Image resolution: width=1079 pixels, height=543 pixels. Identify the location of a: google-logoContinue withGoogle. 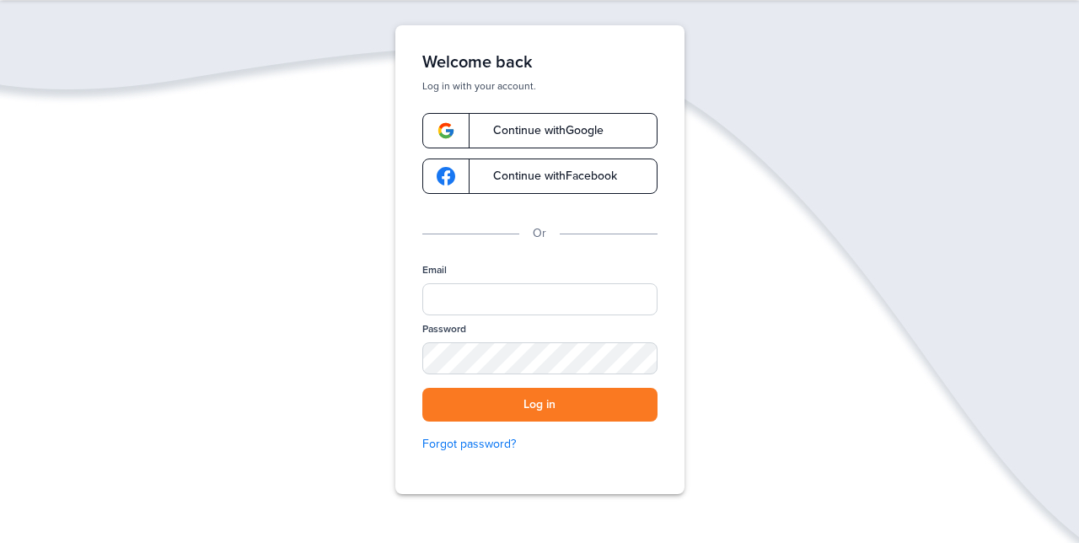
(540, 131).